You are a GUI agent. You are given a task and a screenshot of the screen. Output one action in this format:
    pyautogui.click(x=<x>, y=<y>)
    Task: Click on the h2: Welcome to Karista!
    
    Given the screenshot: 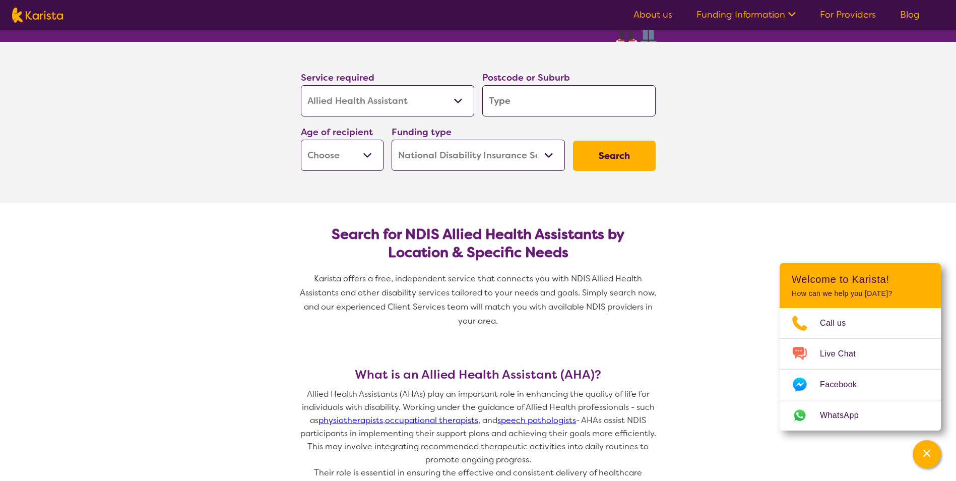 What is the action you would take?
    pyautogui.click(x=860, y=279)
    